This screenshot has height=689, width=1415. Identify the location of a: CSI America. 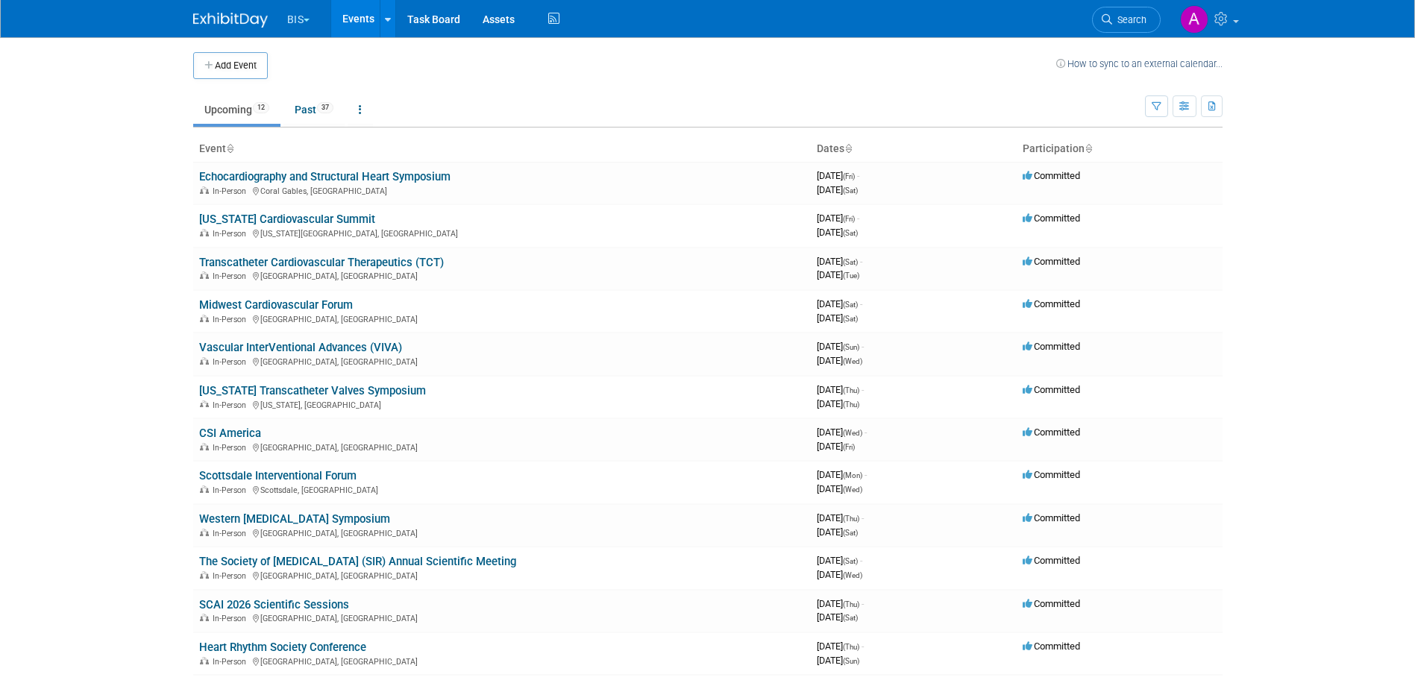
(230, 433).